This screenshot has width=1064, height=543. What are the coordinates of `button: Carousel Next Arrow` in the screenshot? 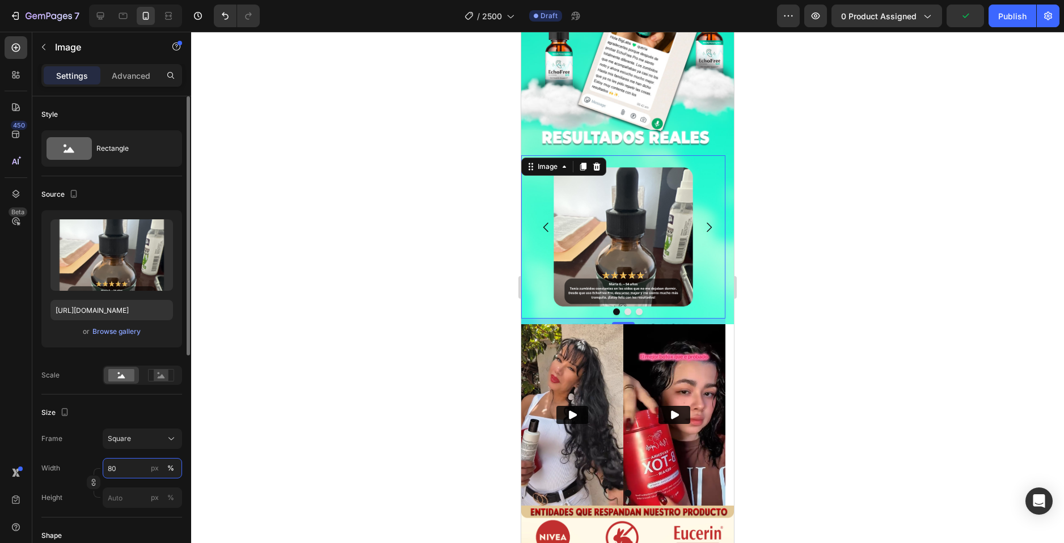 It's located at (188, 196).